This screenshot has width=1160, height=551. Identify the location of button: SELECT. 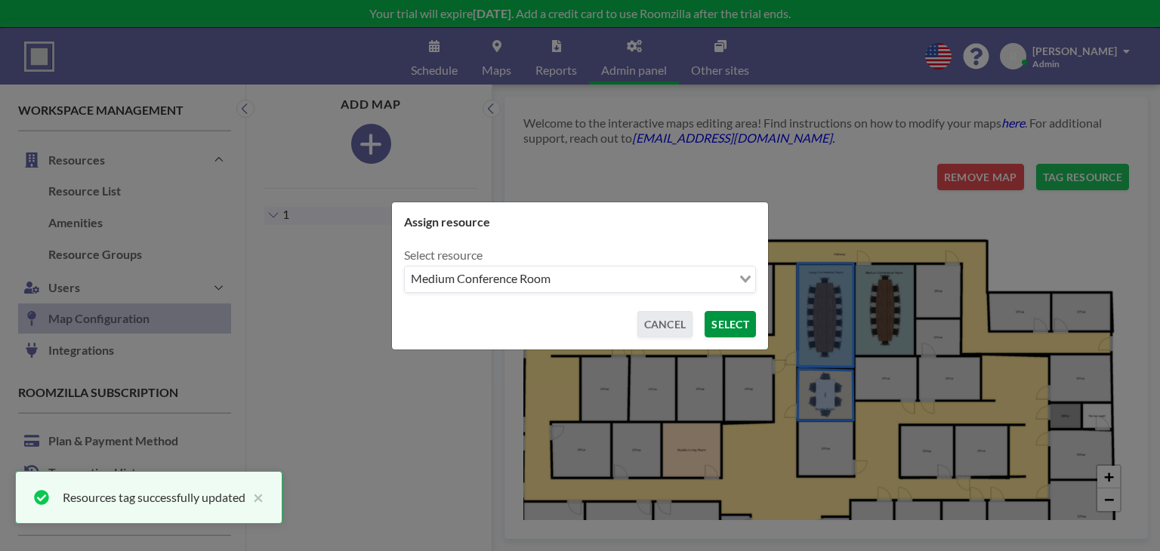
(730, 324).